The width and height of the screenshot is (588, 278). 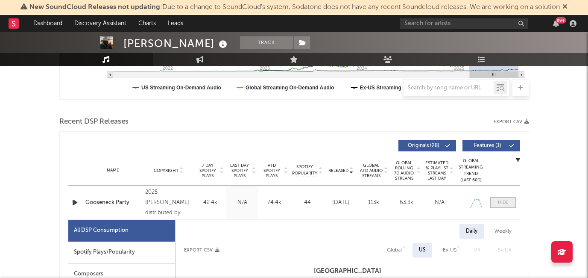 I want to click on div: Spotify Plays/Popularity, so click(x=122, y=252).